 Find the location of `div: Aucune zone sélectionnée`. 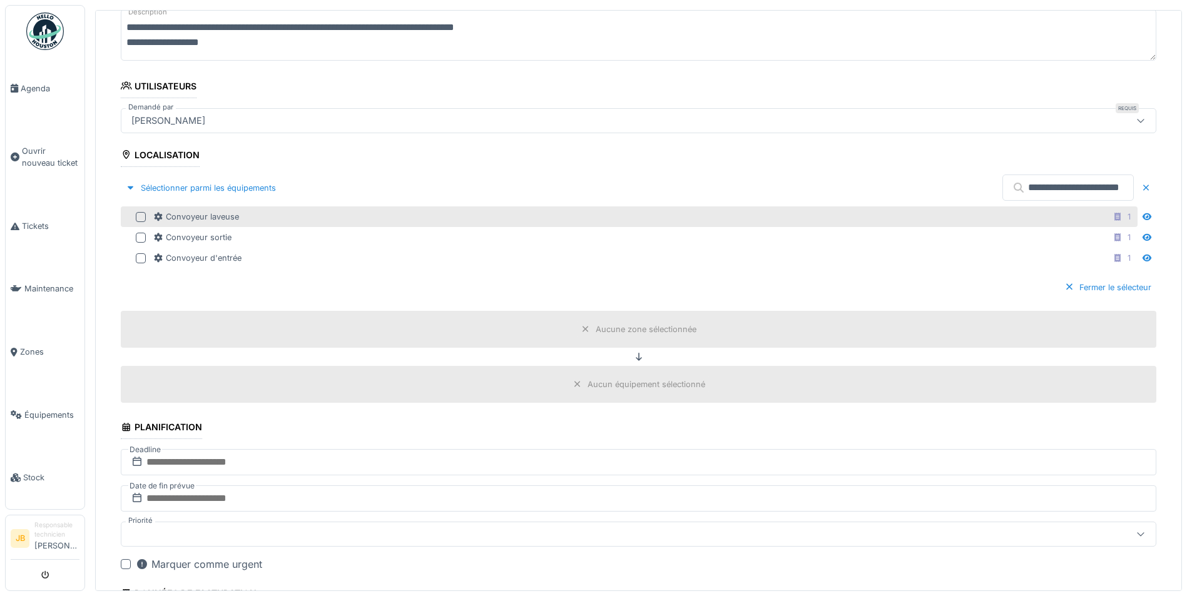

div: Aucune zone sélectionnée is located at coordinates (646, 329).